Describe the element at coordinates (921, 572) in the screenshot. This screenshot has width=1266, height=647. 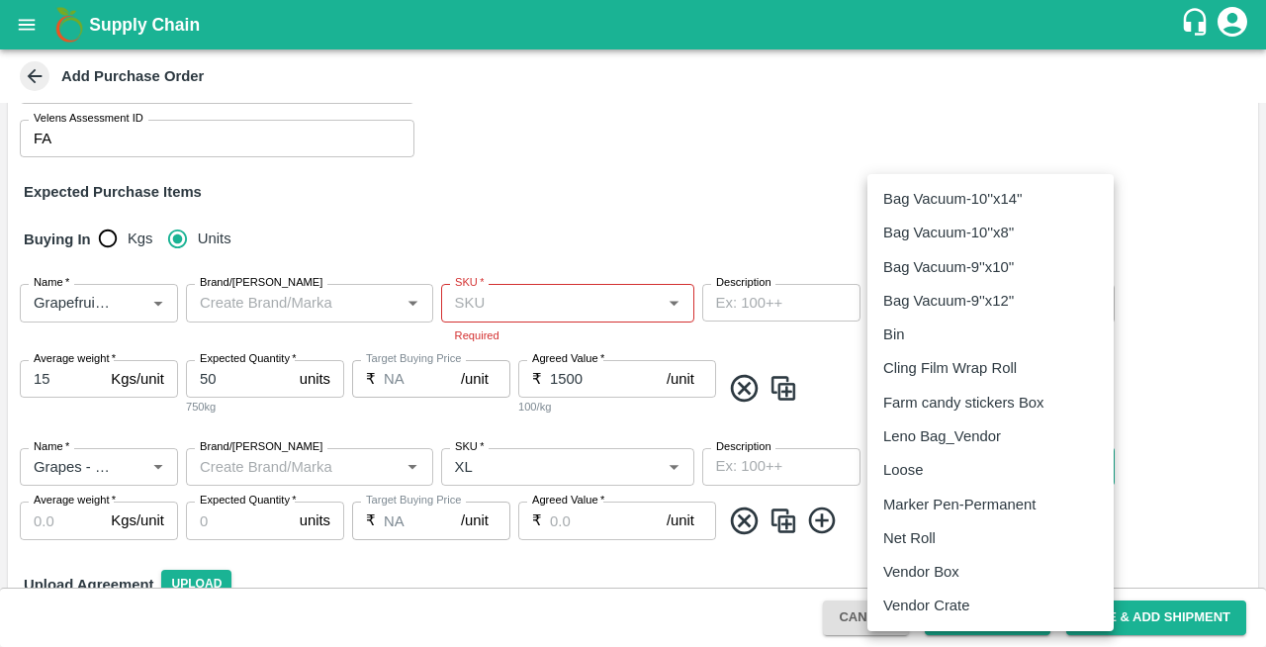
I see `p: Vendor Box` at that location.